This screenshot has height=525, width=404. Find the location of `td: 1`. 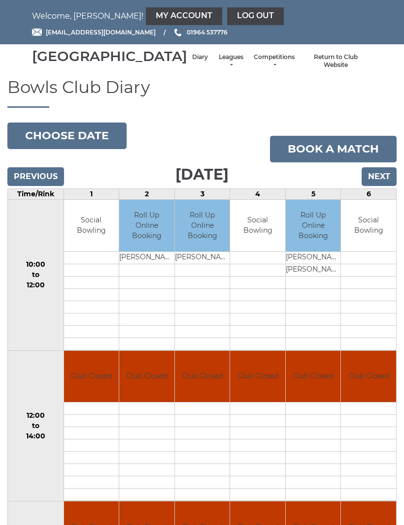

td: 1 is located at coordinates (91, 194).